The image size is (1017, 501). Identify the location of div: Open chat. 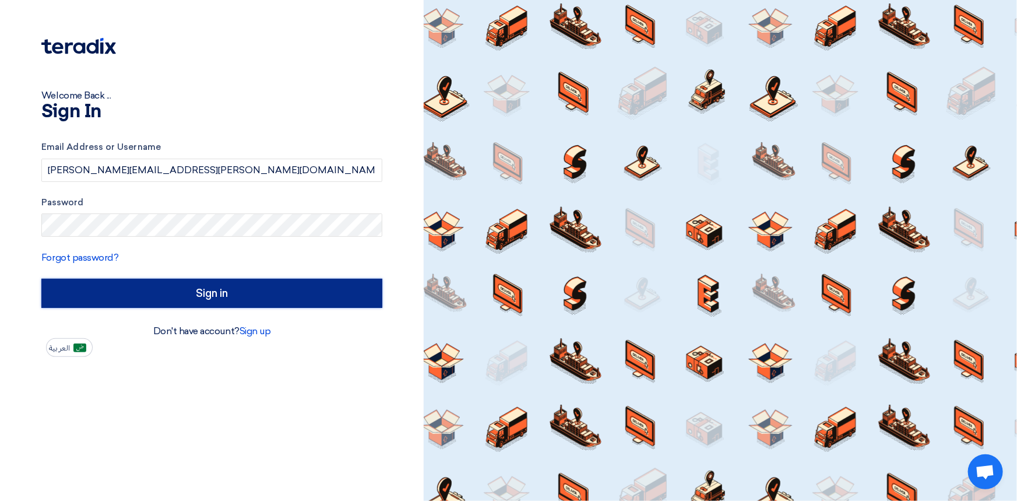
(986, 472).